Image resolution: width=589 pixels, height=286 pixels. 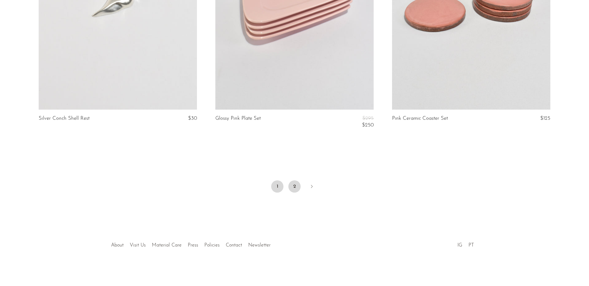 What do you see at coordinates (138, 246) in the screenshot?
I see `a: Visit Us` at bounding box center [138, 246].